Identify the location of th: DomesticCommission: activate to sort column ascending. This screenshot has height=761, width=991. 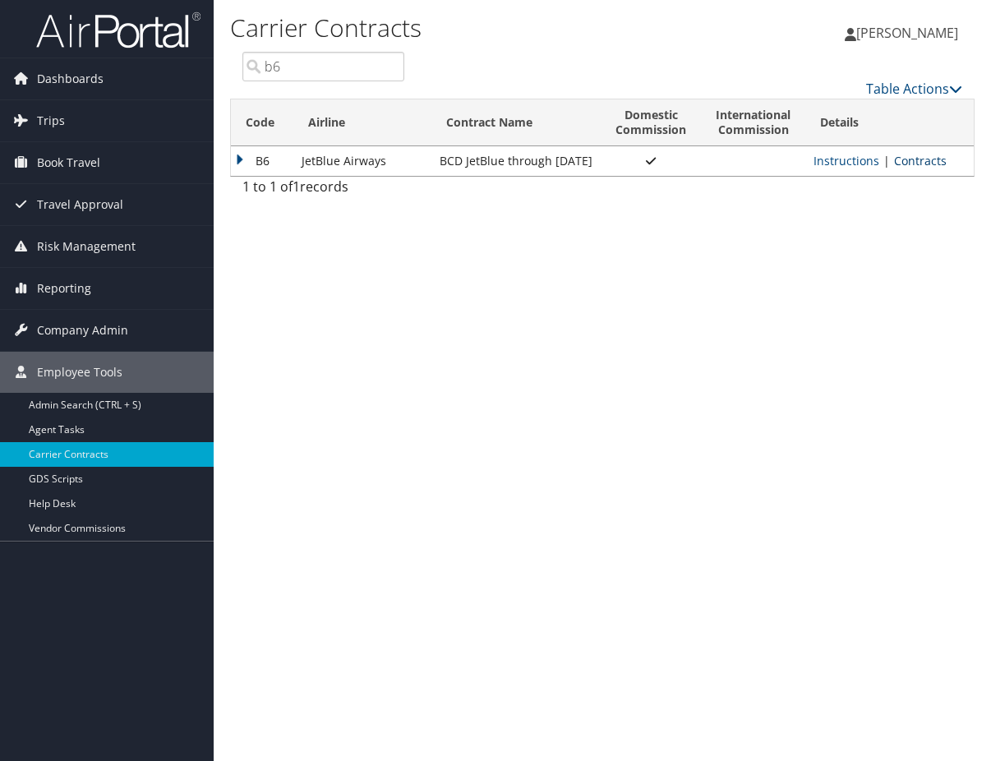
(651, 122).